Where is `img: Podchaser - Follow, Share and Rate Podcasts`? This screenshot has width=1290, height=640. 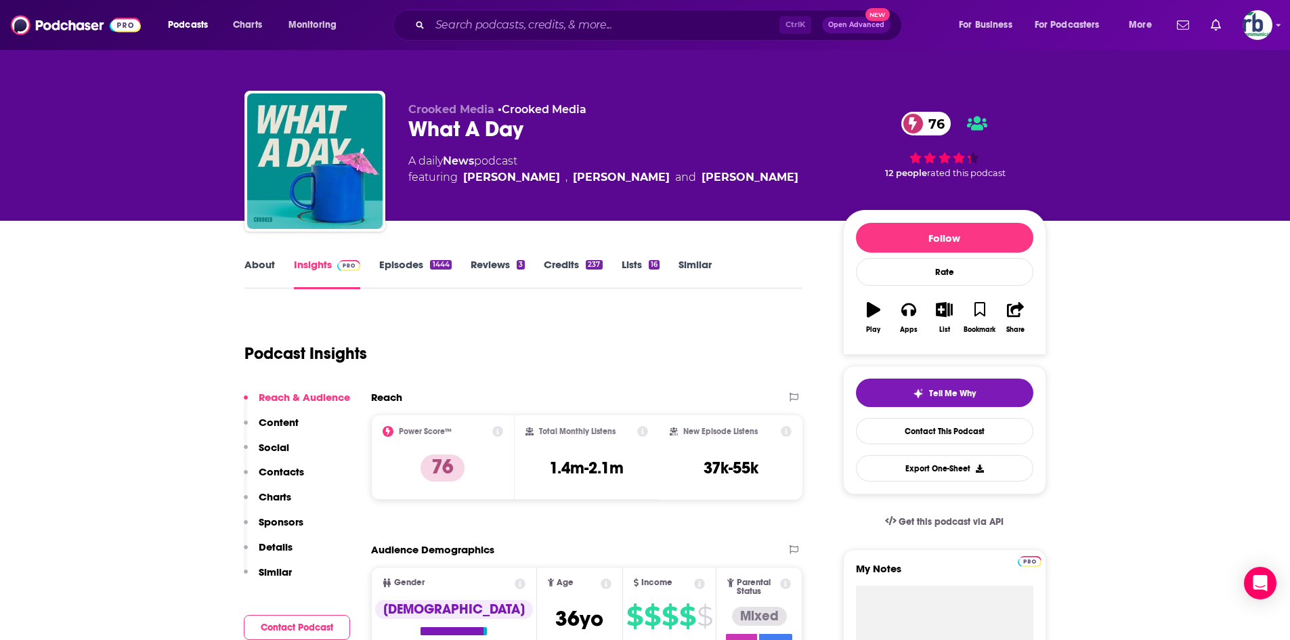
img: Podchaser - Follow, Share and Rate Podcasts is located at coordinates (76, 25).